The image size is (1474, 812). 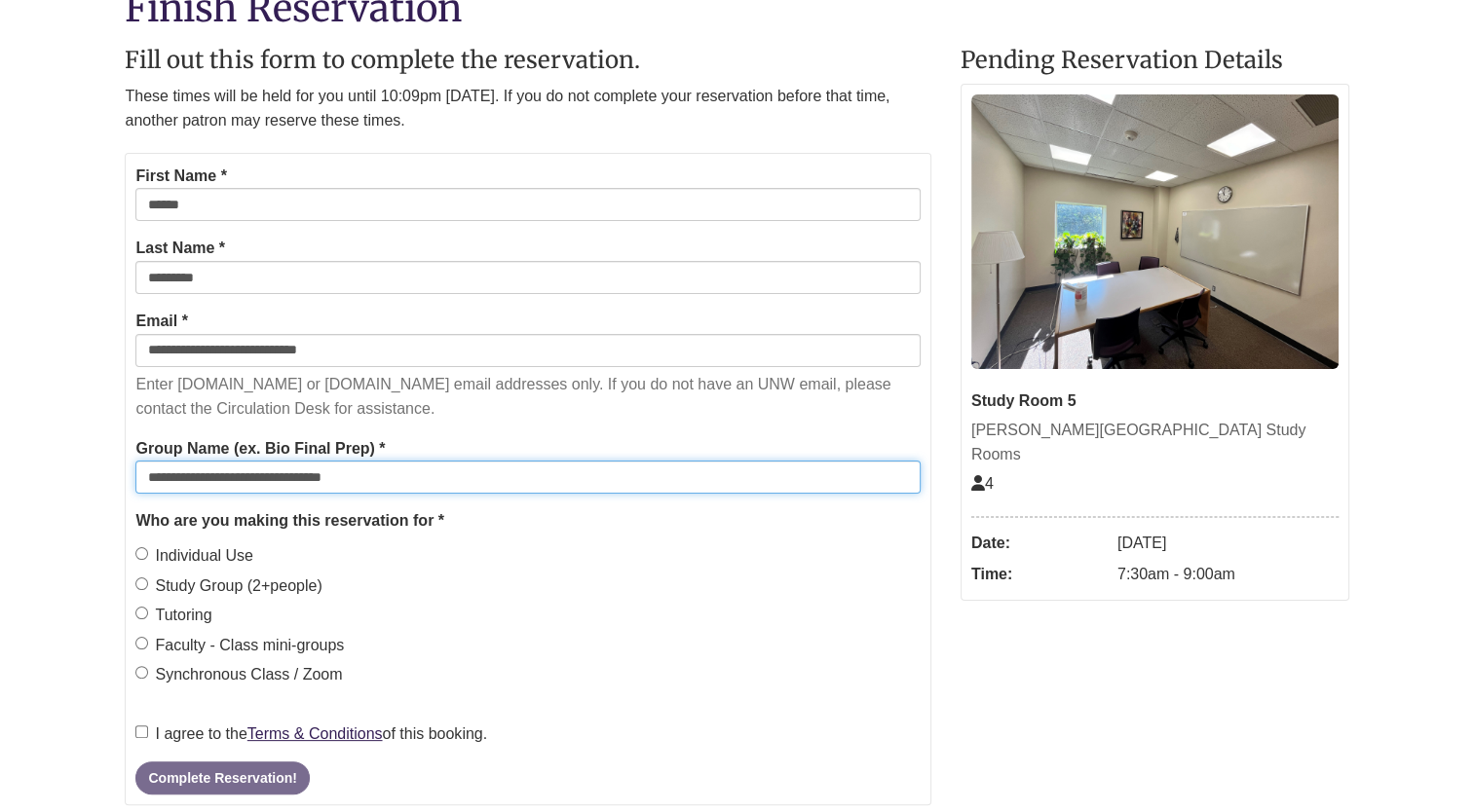 I want to click on label: Synchronous Class / Zoom, so click(x=239, y=675).